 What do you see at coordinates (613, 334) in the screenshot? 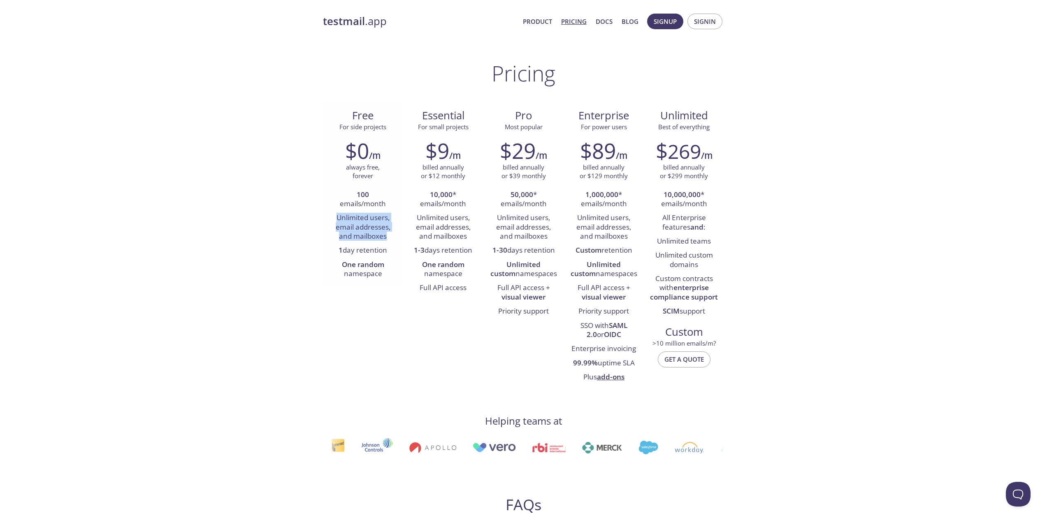
I see `strong: OIDC` at bounding box center [613, 334].